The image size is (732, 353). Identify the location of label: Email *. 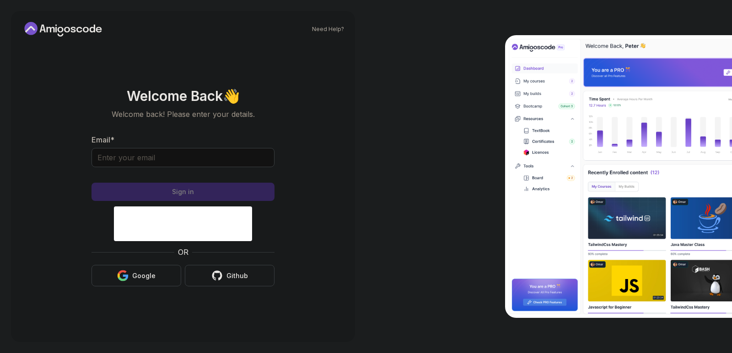
(103, 140).